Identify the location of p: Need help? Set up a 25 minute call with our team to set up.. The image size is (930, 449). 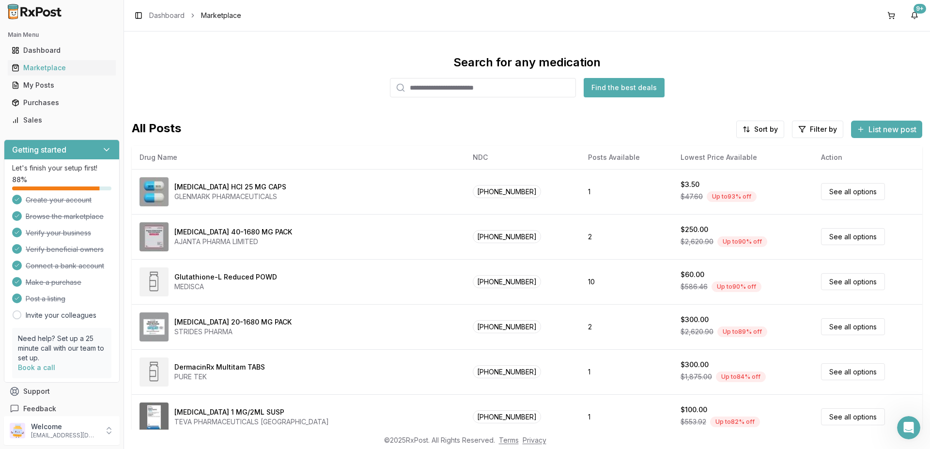
(61, 348).